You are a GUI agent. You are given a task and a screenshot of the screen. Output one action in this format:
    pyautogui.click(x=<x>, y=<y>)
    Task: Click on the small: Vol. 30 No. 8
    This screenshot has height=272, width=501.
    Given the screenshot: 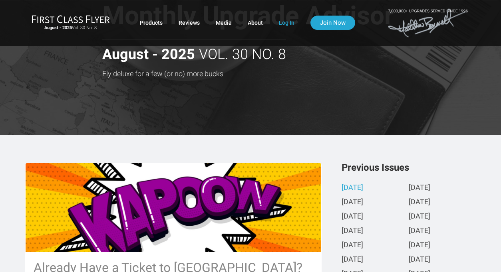 What is the action you would take?
    pyautogui.click(x=71, y=28)
    